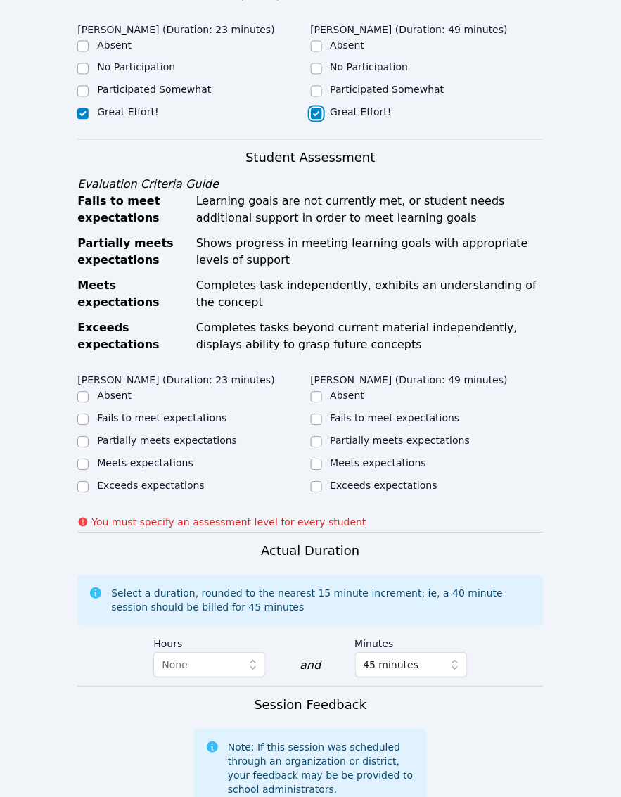 The width and height of the screenshot is (621, 797). Describe the element at coordinates (370, 295) in the screenshot. I see `div: Completes task independently, exhibits an understanding of the concept` at that location.